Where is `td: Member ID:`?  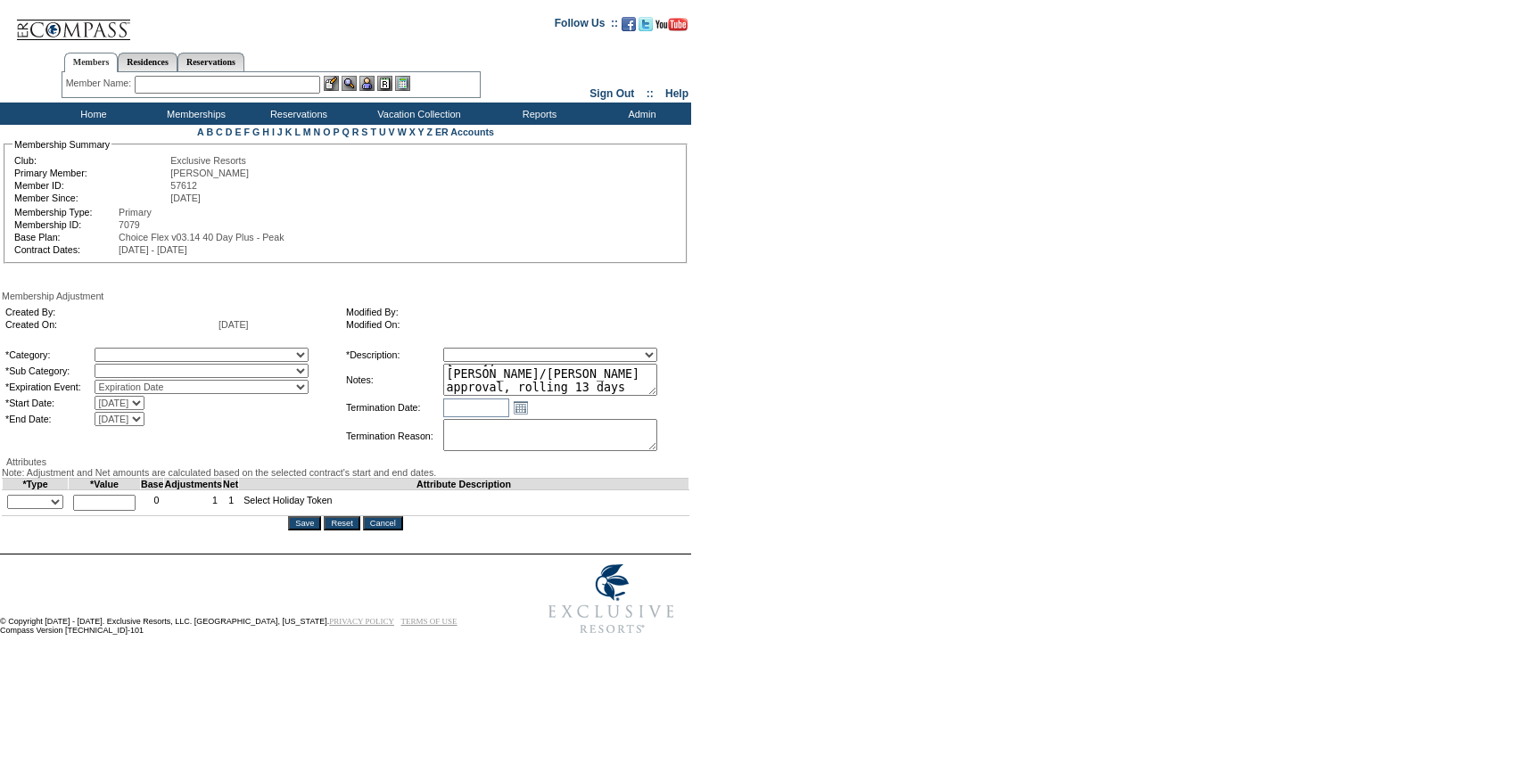
td: Member ID: is located at coordinates (91, 185).